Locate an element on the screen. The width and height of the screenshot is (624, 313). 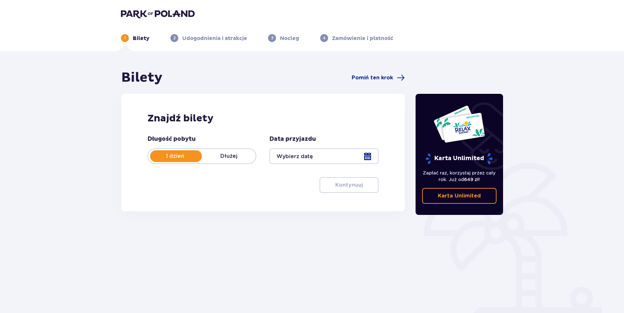
p: Zamówienie i płatność is located at coordinates (362, 38).